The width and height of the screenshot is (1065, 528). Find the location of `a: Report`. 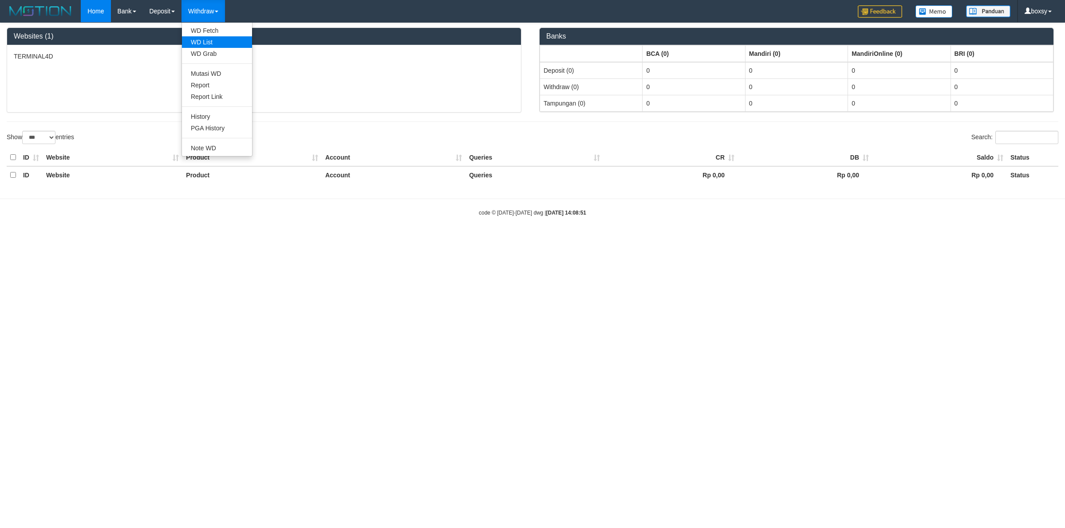

a: Report is located at coordinates (217, 85).